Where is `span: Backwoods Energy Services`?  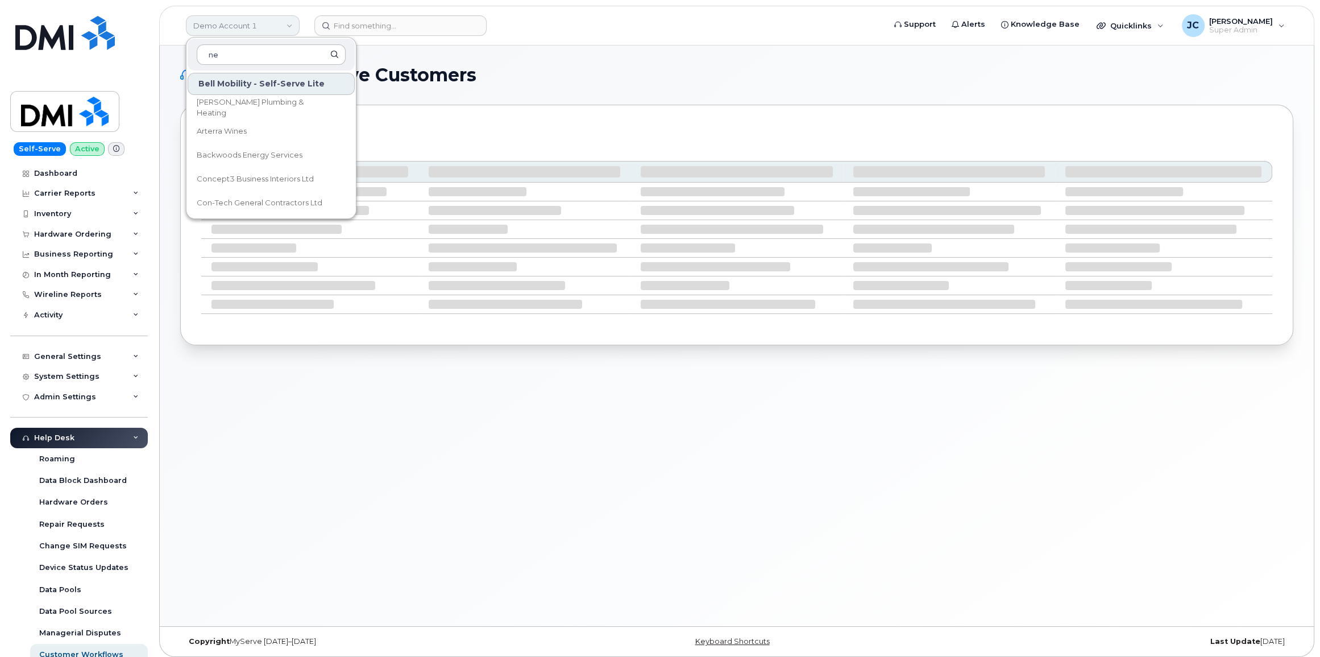
span: Backwoods Energy Services is located at coordinates (250, 155).